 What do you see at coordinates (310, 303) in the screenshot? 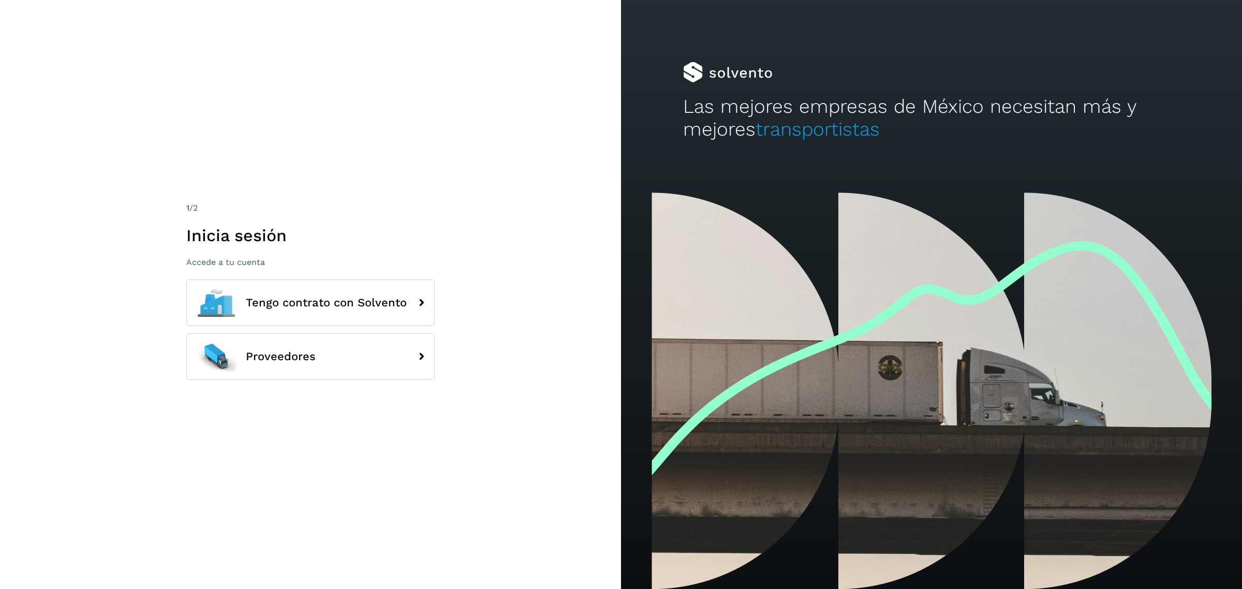
I see `button: Tengo contrato con Solvento` at bounding box center [310, 303].